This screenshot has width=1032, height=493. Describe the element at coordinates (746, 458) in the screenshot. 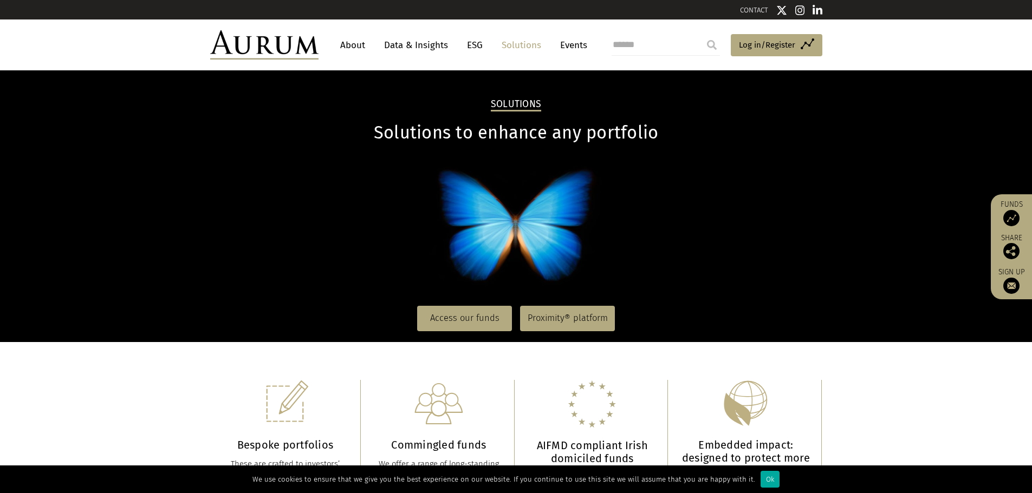

I see `h3: Embedded impact: designed to protect more than capital` at that location.